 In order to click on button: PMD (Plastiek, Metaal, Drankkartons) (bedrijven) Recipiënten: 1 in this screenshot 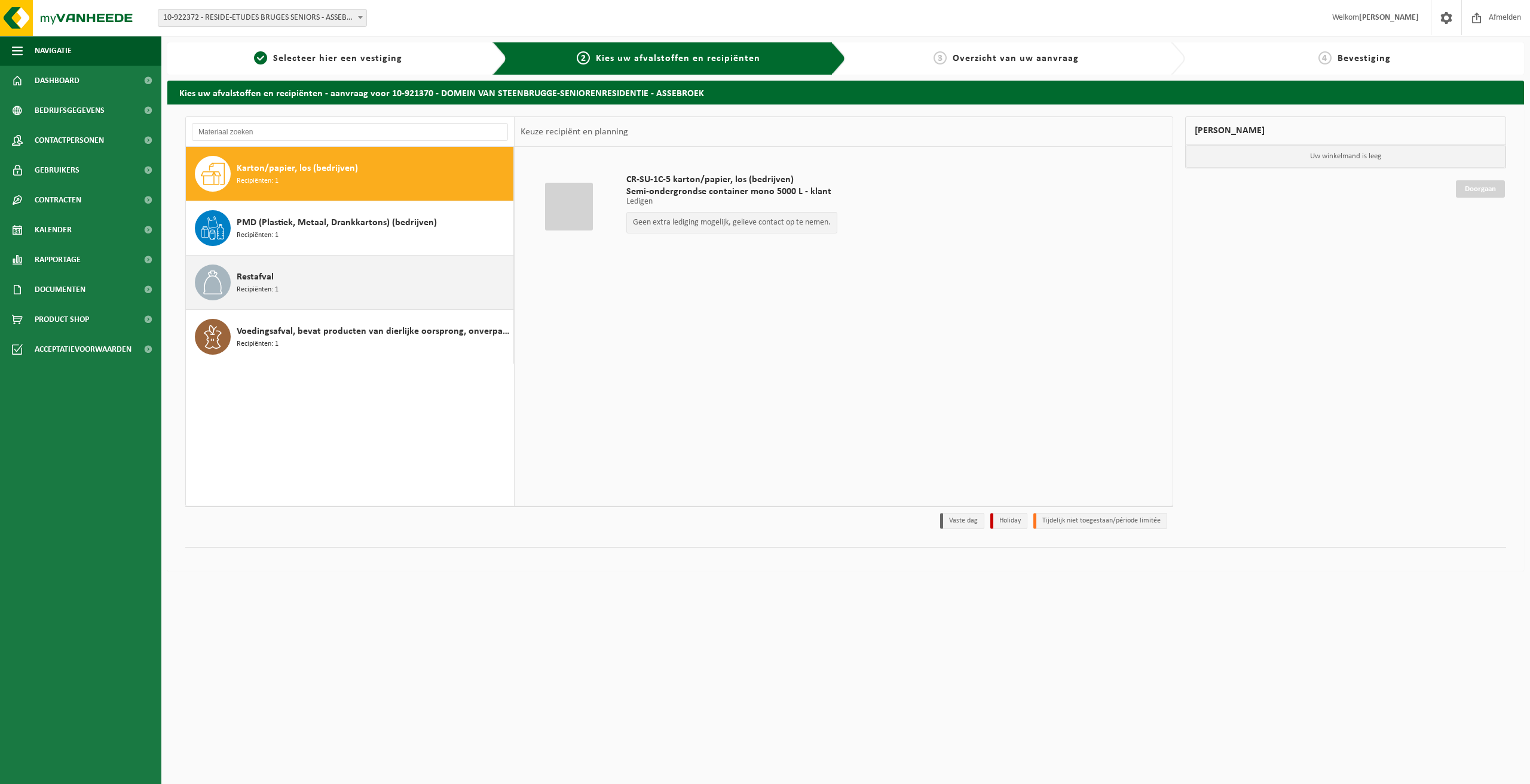, I will do `click(350, 228)`.